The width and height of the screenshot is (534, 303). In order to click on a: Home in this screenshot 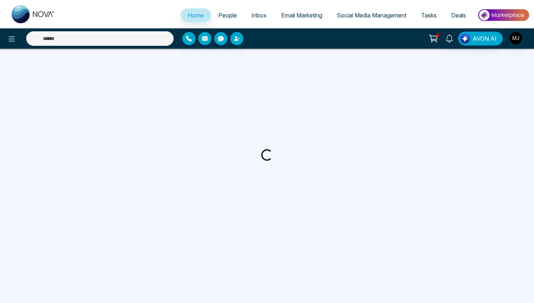, I will do `click(196, 15)`.